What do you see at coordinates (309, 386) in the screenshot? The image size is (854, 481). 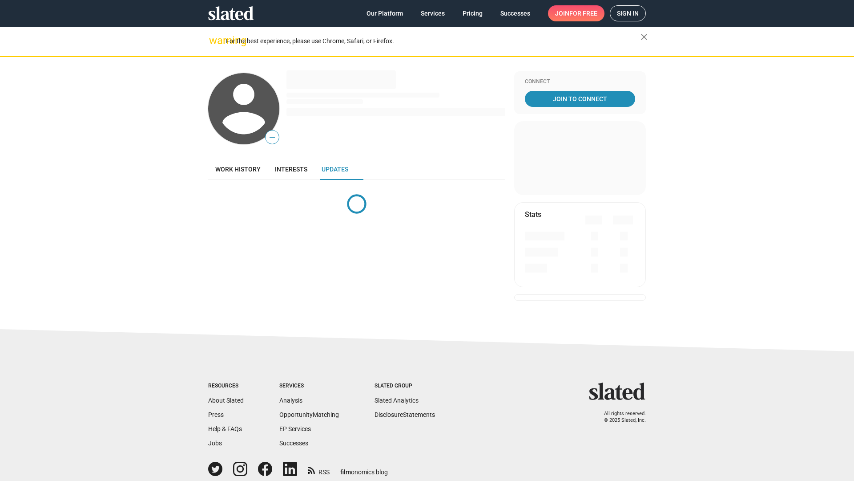 I see `div: Services` at bounding box center [309, 386].